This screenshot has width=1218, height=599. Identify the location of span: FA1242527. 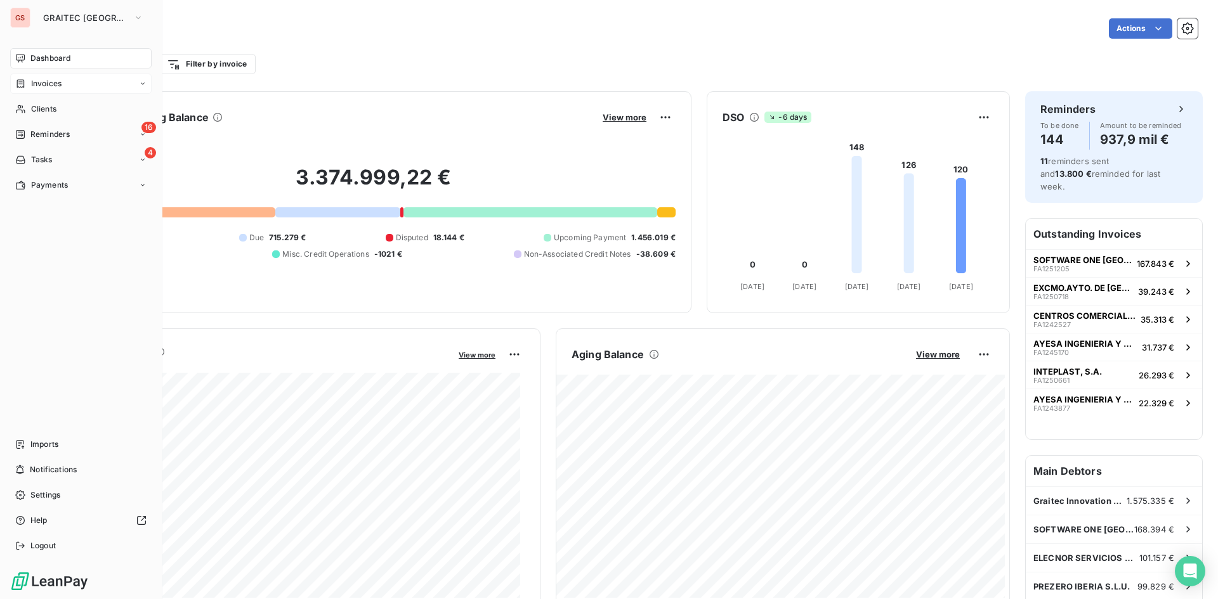
(1052, 325).